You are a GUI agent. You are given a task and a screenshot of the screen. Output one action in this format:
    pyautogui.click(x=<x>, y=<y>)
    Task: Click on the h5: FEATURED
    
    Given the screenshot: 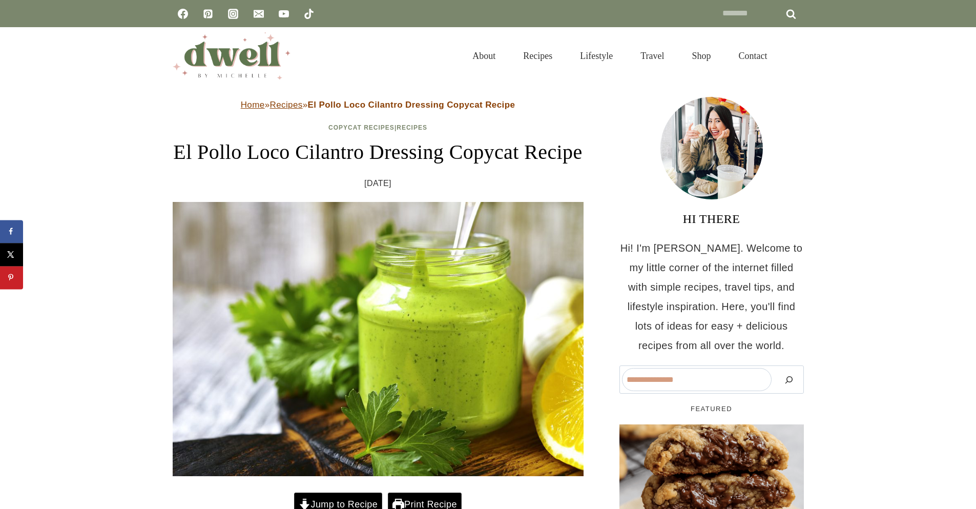 What is the action you would take?
    pyautogui.click(x=712, y=409)
    